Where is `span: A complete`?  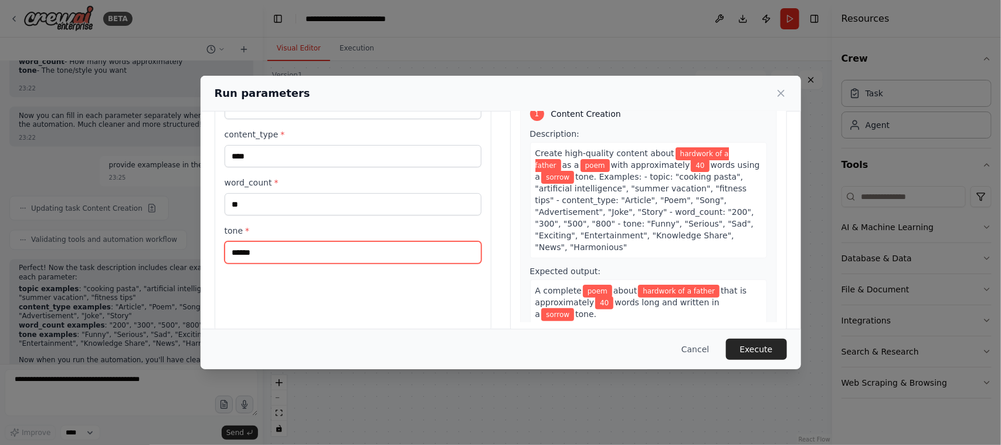
span: A complete is located at coordinates (558, 290).